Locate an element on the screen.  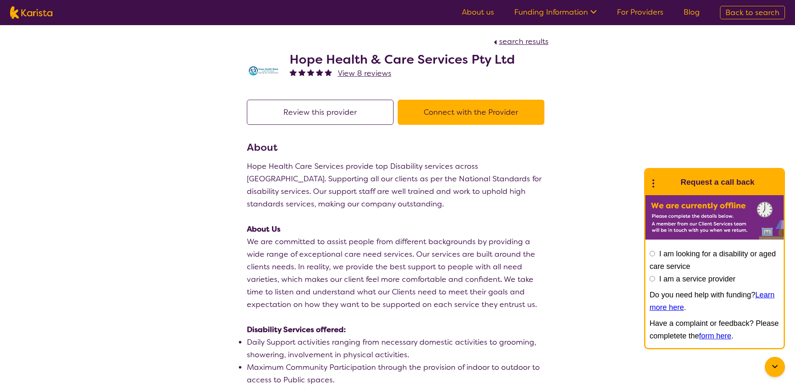
img: ts6kn0scflc8jqbskg2q.jpg is located at coordinates (263, 71).